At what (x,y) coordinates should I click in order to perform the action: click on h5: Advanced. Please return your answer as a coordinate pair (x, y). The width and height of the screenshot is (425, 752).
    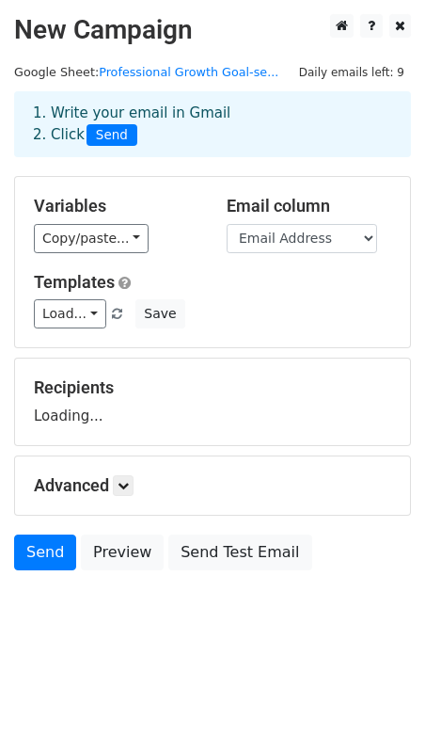
    Looking at the image, I should click on (213, 486).